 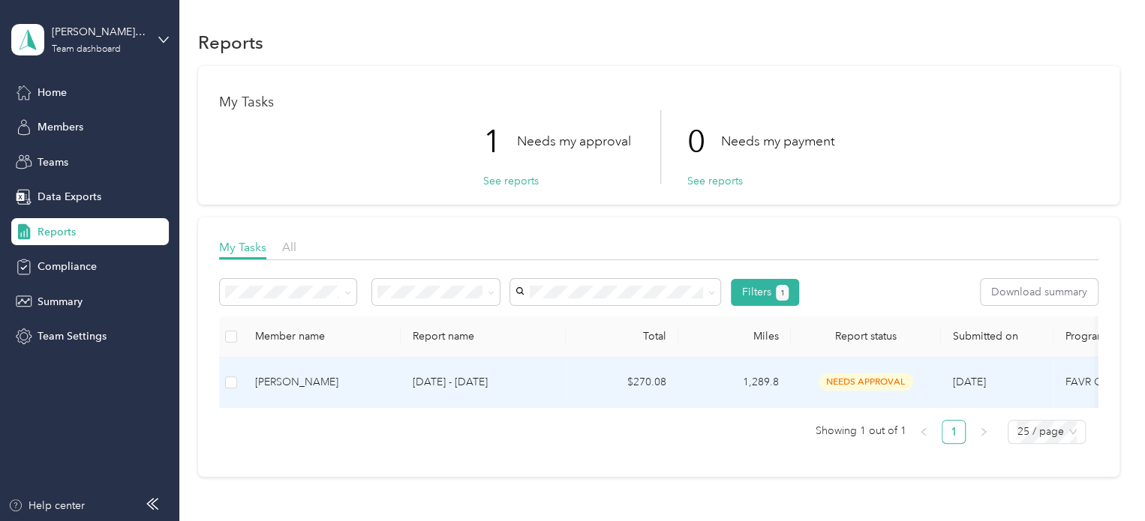 I want to click on button: 1, so click(x=782, y=293).